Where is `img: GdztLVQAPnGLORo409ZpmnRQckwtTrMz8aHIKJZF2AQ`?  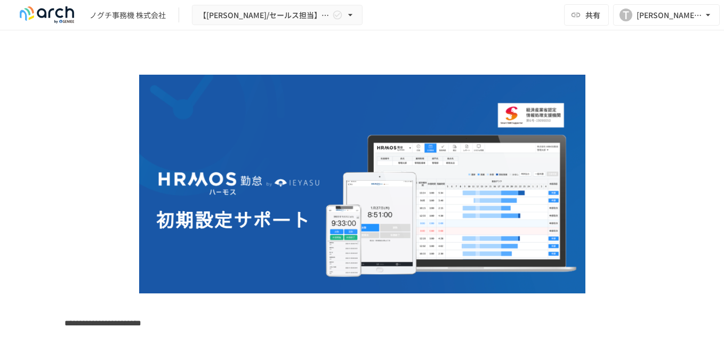
img: GdztLVQAPnGLORo409ZpmnRQckwtTrMz8aHIKJZF2AQ is located at coordinates (362, 184).